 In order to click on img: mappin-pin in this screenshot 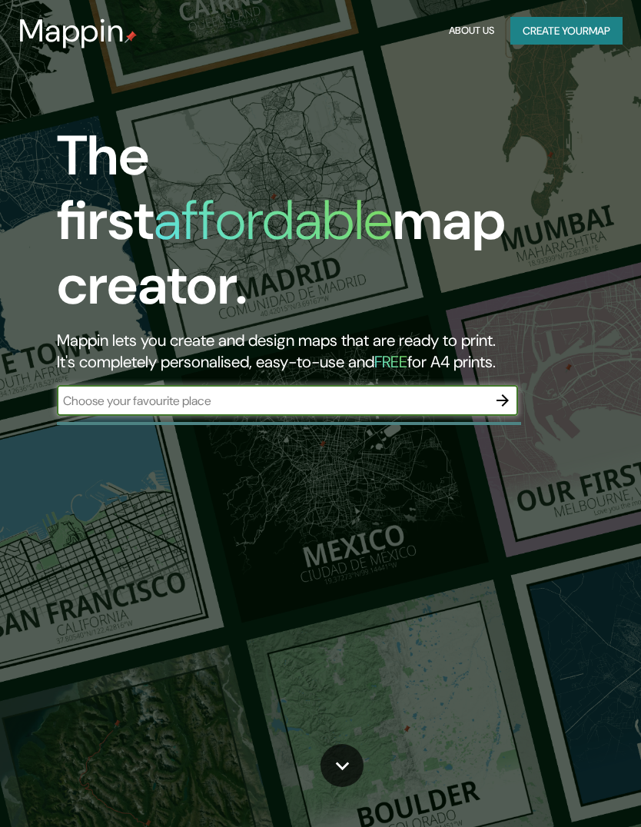, I will do `click(131, 37)`.